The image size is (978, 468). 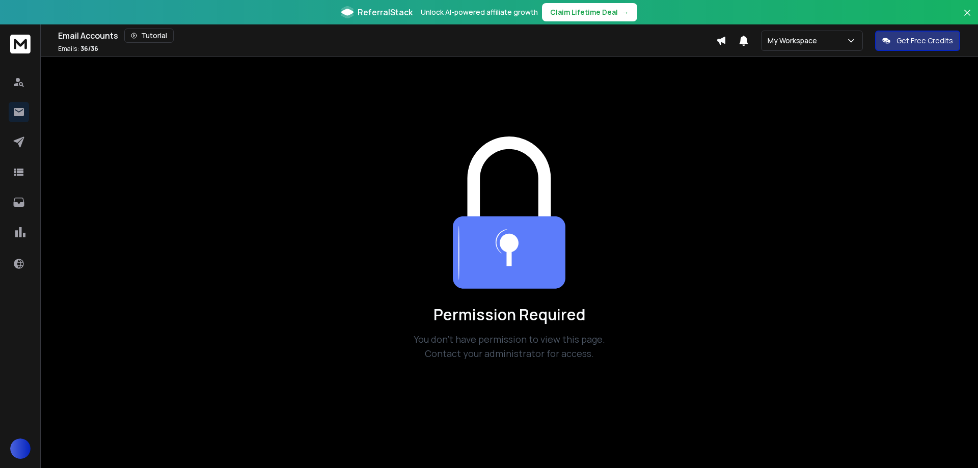 I want to click on p: Get Free Credits, so click(x=924, y=41).